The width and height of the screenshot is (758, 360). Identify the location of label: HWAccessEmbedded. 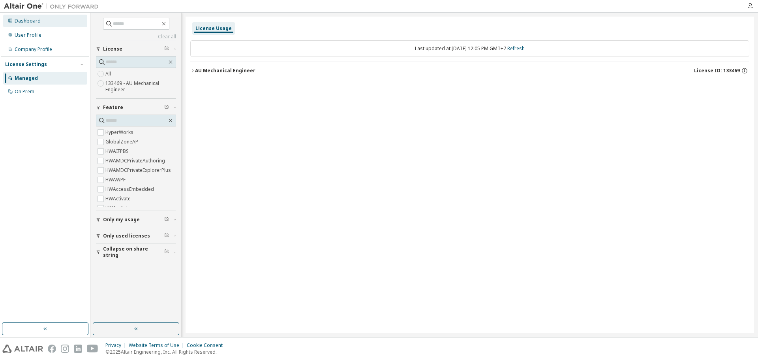
(130, 189).